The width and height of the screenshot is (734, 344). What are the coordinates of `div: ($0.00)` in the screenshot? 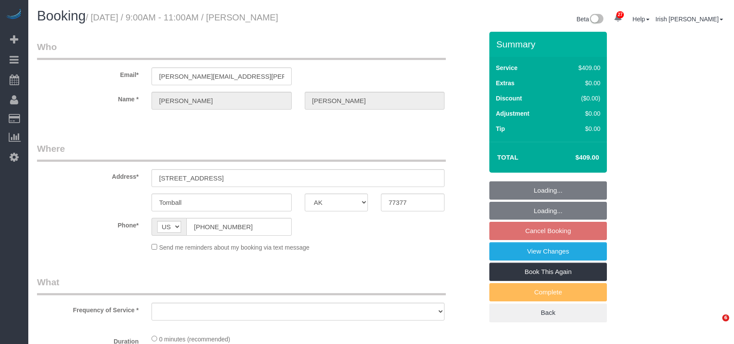 It's located at (580, 98).